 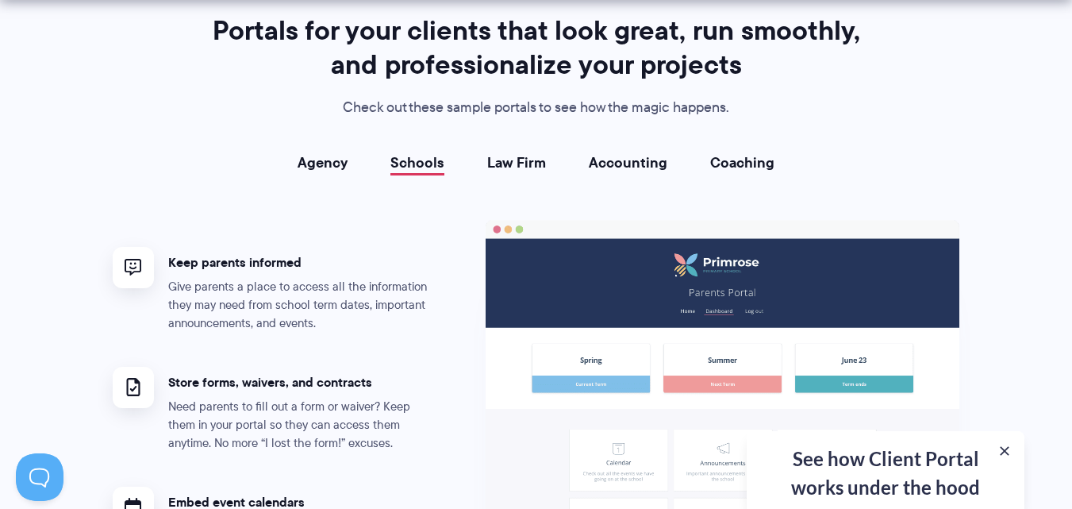 What do you see at coordinates (303, 425) in the screenshot?
I see `p: Need parents to fill out a form or waiver? Keep them in your portal so they can access them anyti...` at bounding box center [303, 425].